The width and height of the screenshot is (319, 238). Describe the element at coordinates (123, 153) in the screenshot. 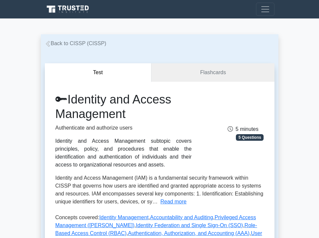

I see `div: Identity and Access Management subtopic covers principles, policy, and procedures that enable the...` at that location.